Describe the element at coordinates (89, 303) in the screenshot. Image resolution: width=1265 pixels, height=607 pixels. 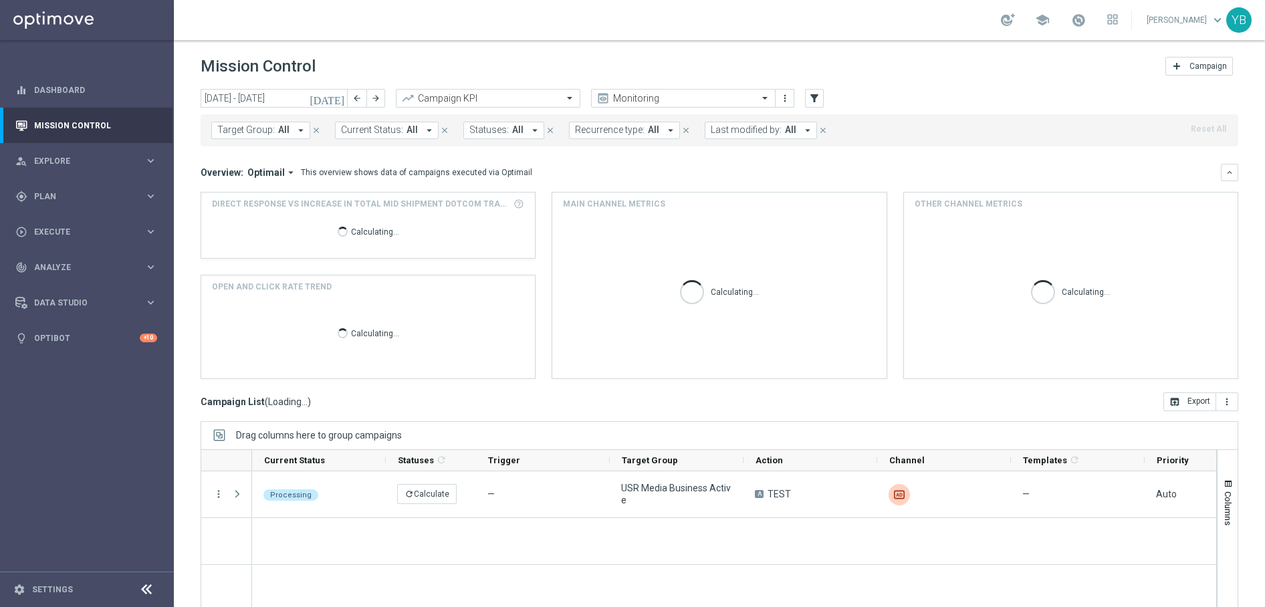
I see `span: Data Studio` at that location.